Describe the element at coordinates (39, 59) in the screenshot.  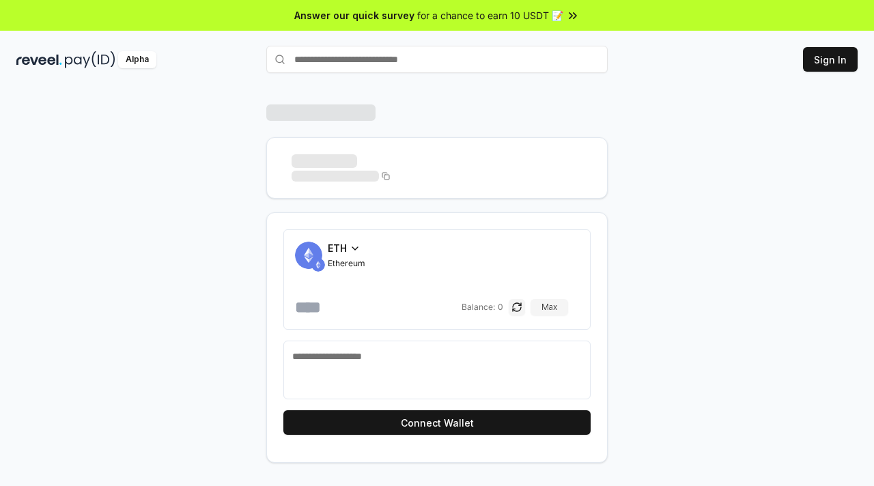
I see `img: reveel_dark` at that location.